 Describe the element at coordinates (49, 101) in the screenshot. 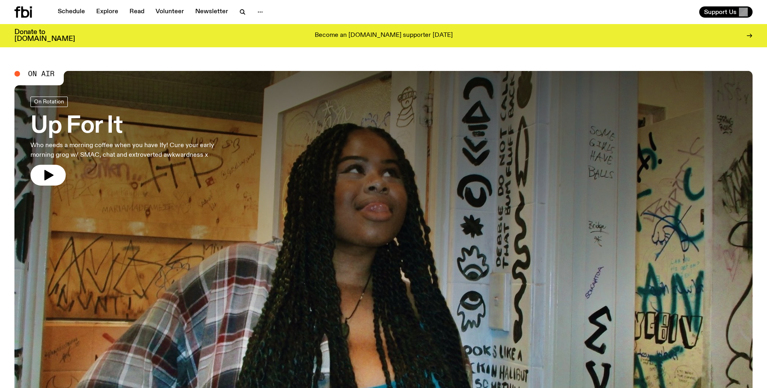

I see `span: On Rotation` at that location.